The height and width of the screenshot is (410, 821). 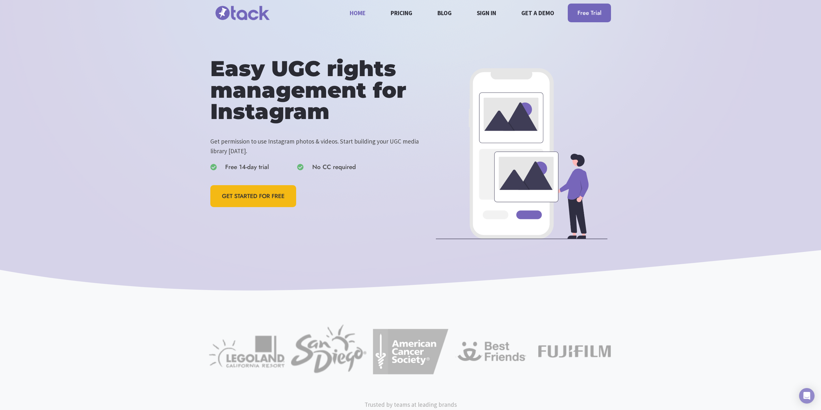 I want to click on a: Sign in, so click(x=487, y=13).